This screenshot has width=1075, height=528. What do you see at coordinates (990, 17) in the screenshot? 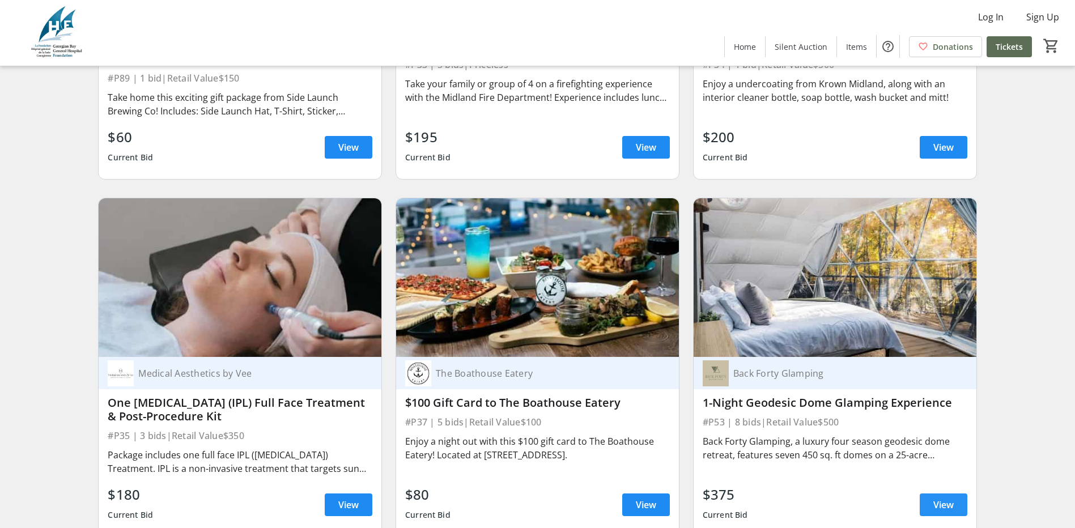
I see `span: Log In` at bounding box center [990, 17].